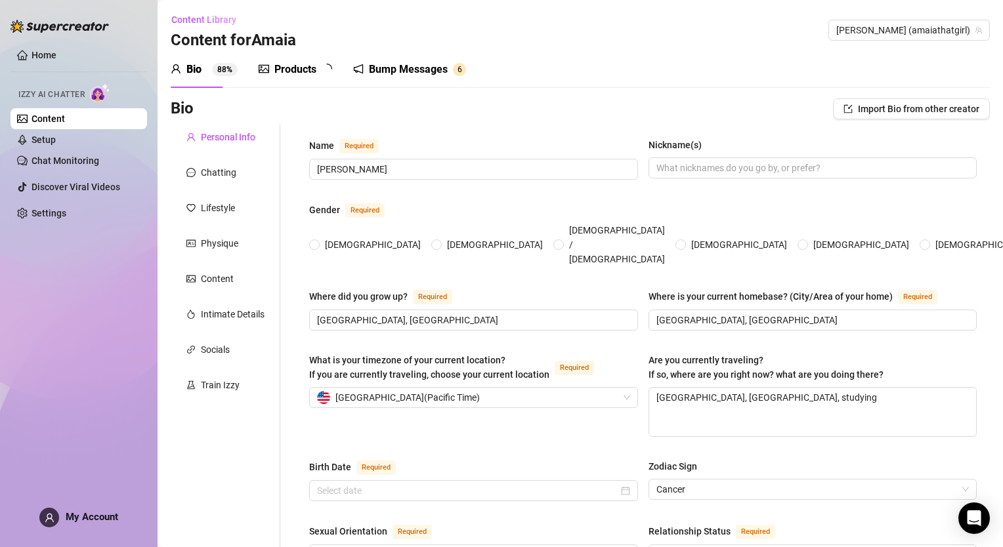  What do you see at coordinates (848, 109) in the screenshot?
I see `span: import` at bounding box center [848, 109].